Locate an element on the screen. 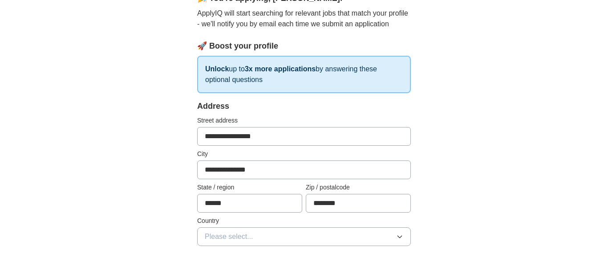 The height and width of the screenshot is (267, 608). label: Country is located at coordinates (304, 220).